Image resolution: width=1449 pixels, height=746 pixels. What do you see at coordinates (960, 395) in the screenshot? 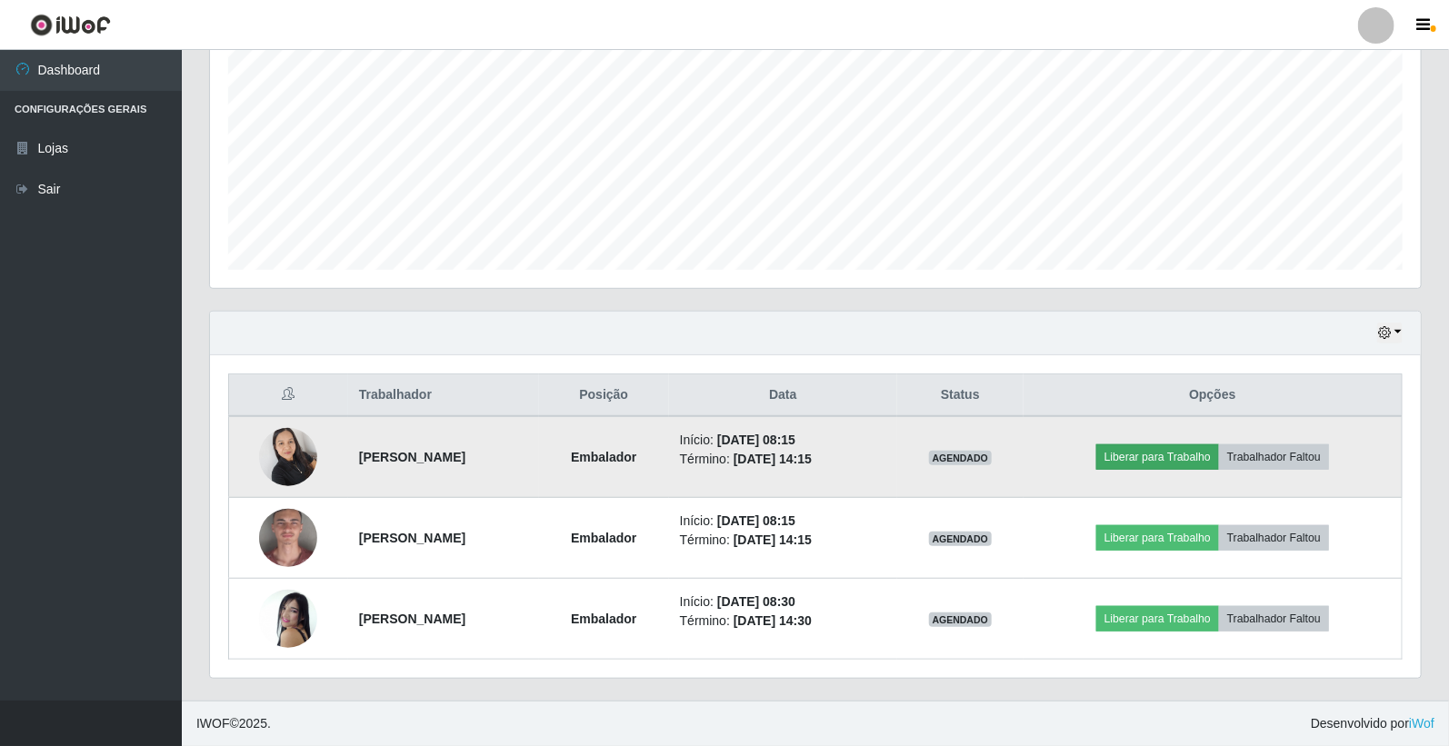
I see `th: Status` at bounding box center [960, 395].